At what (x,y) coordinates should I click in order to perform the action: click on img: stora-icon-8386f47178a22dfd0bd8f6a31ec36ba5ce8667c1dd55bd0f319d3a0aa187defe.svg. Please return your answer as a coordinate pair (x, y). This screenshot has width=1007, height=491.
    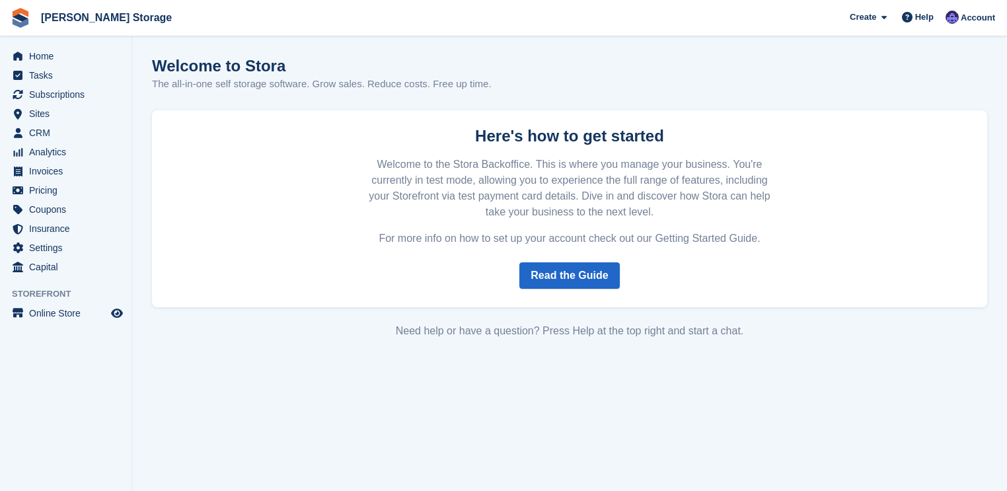
    Looking at the image, I should click on (20, 18).